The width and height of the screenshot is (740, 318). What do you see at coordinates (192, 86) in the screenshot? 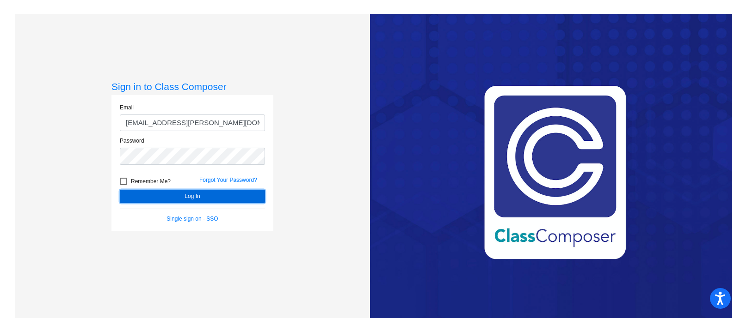
I see `h3: Sign in to Class Composer` at bounding box center [192, 86].